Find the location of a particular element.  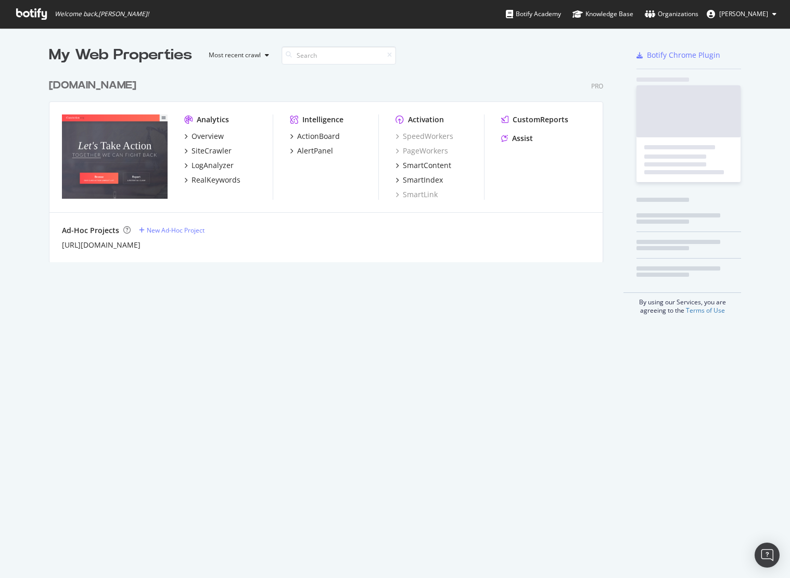

a: SmartIndex is located at coordinates (419, 180).